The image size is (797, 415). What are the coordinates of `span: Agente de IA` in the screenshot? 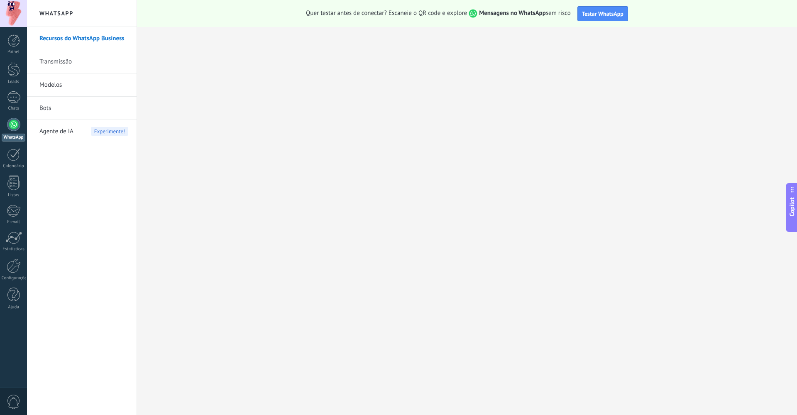 It's located at (56, 132).